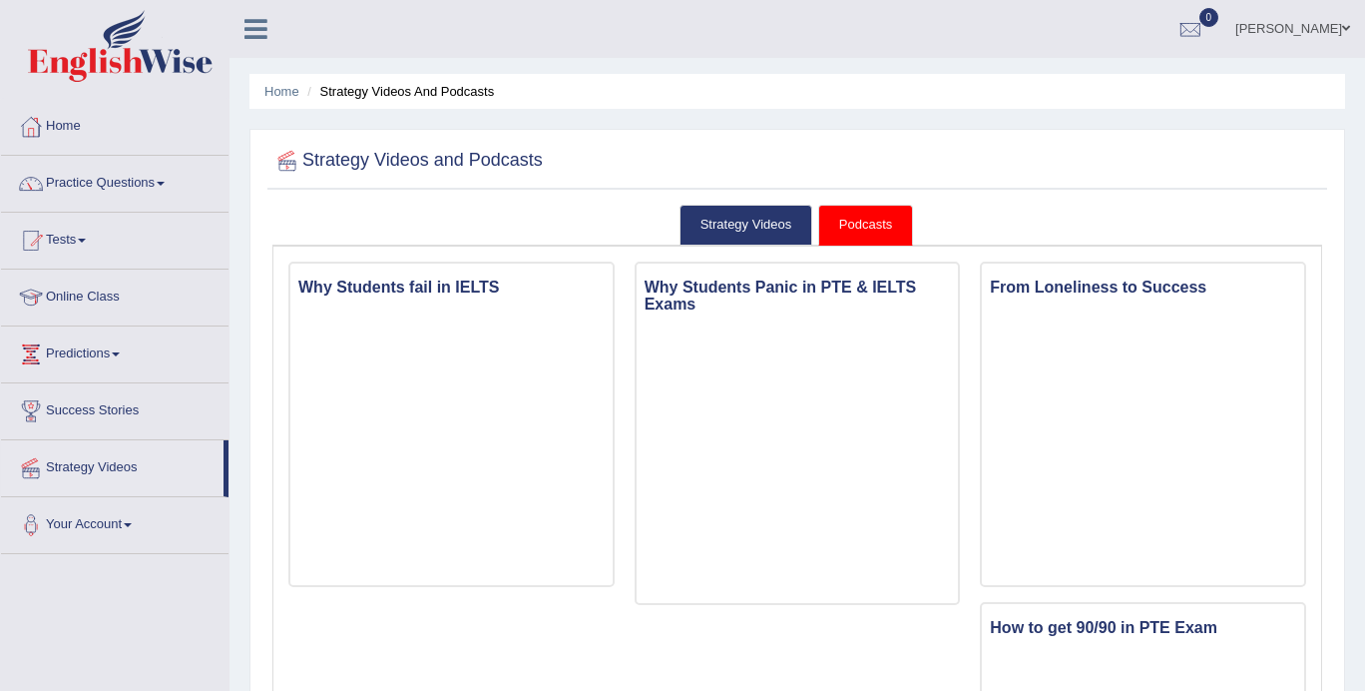  Describe the element at coordinates (1143, 287) in the screenshot. I see `h3: From Loneliness to Success` at that location.